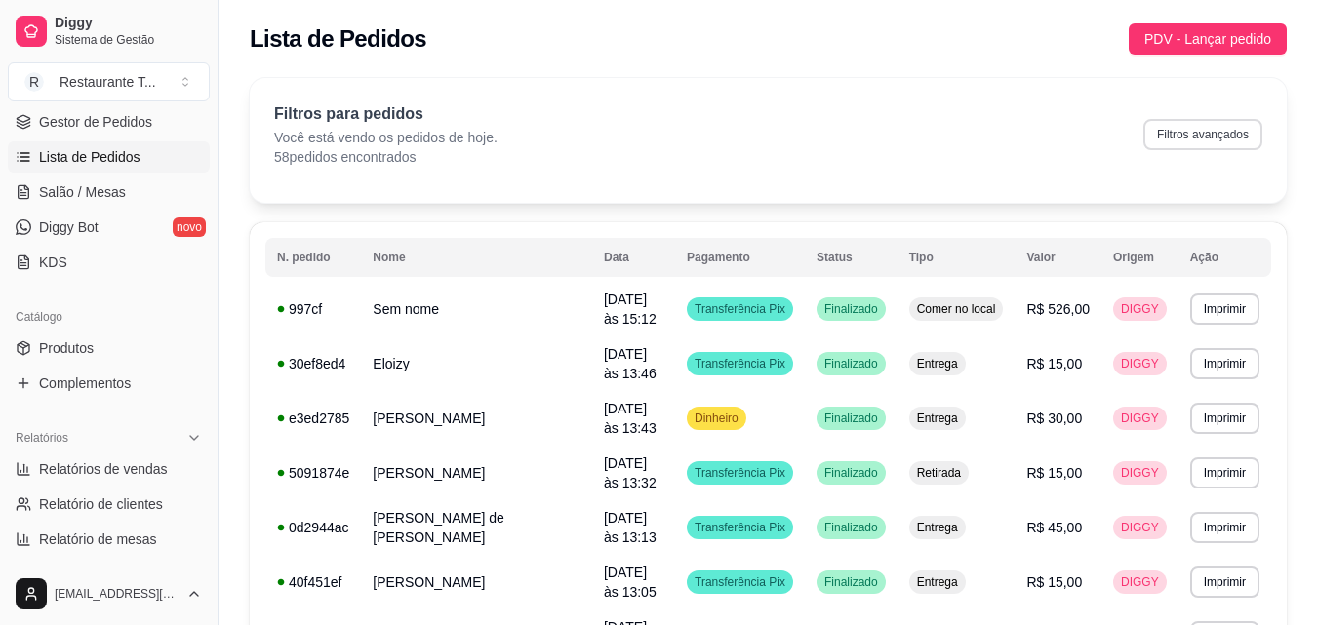 The image size is (1318, 625). I want to click on span: KDS, so click(53, 262).